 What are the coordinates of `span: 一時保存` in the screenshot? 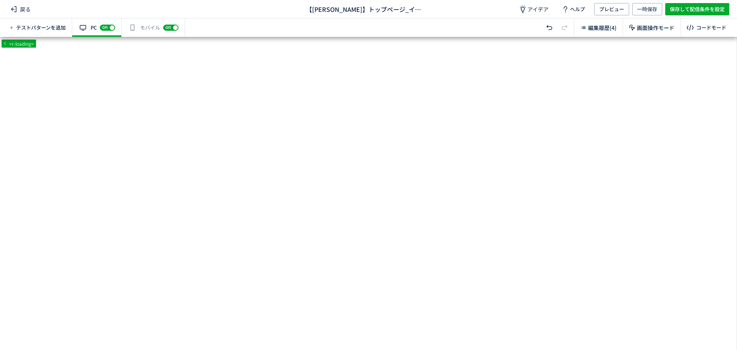 It's located at (647, 9).